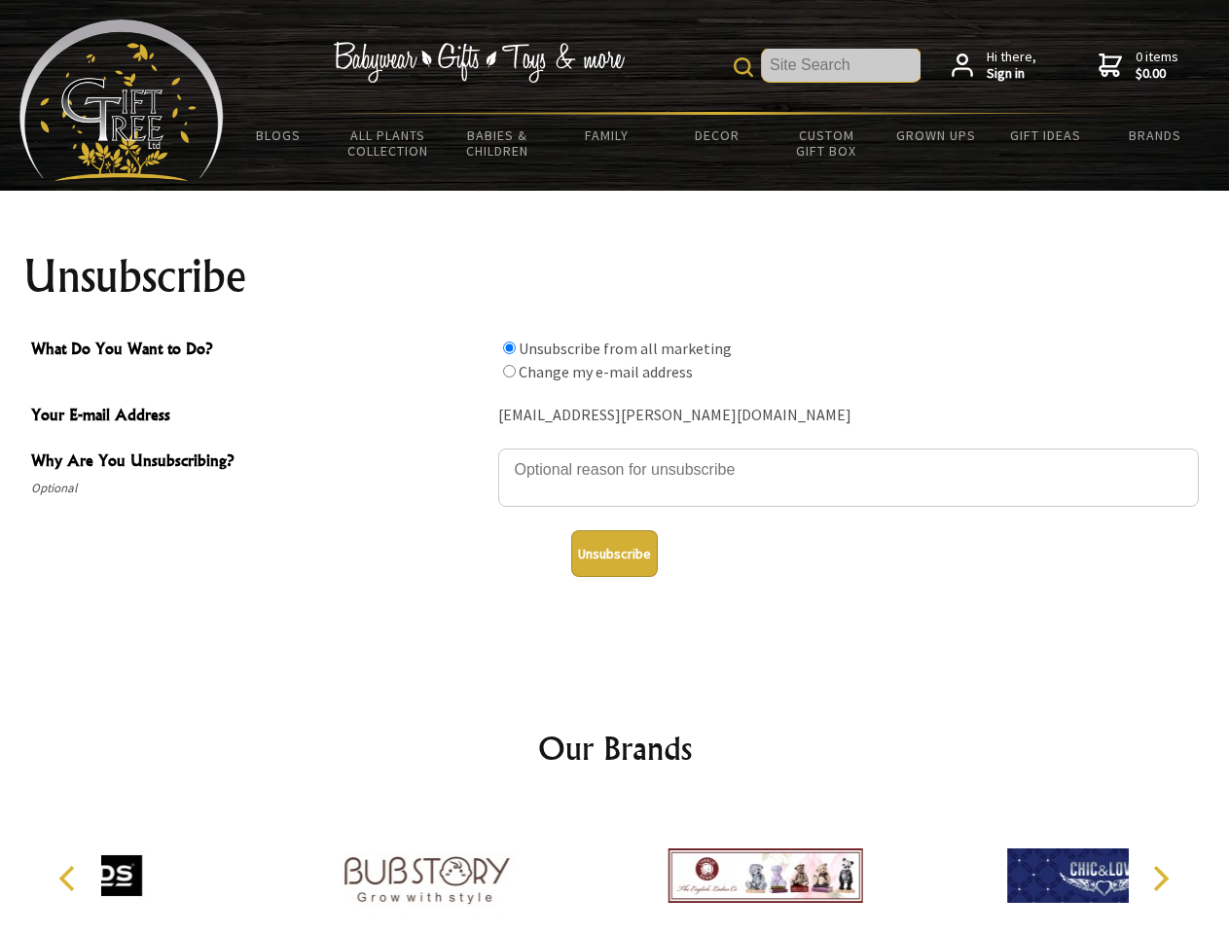  Describe the element at coordinates (479, 62) in the screenshot. I see `img: Babywear - Gifts - Toys & more` at that location.